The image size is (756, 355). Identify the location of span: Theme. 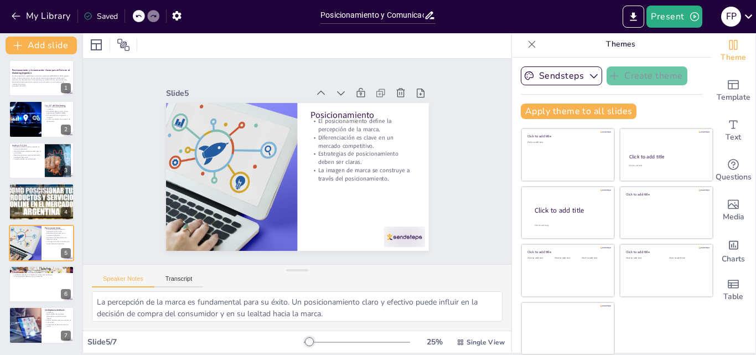
(734, 58).